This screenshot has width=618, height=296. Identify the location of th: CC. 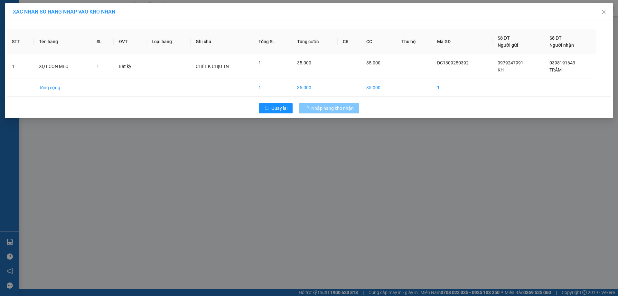
(379, 42).